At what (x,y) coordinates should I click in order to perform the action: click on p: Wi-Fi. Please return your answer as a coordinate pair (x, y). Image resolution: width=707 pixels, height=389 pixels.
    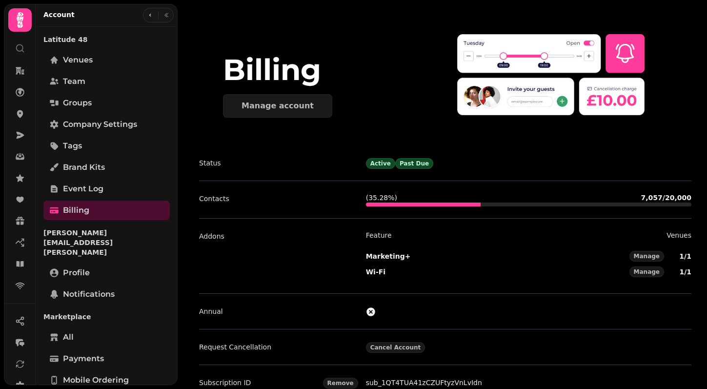
    Looking at the image, I should click on (376, 272).